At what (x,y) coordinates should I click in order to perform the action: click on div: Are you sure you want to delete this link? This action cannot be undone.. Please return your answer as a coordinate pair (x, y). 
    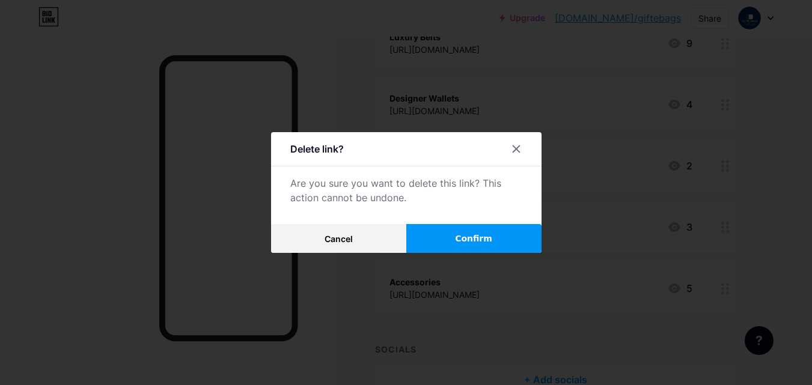
    Looking at the image, I should click on (406, 190).